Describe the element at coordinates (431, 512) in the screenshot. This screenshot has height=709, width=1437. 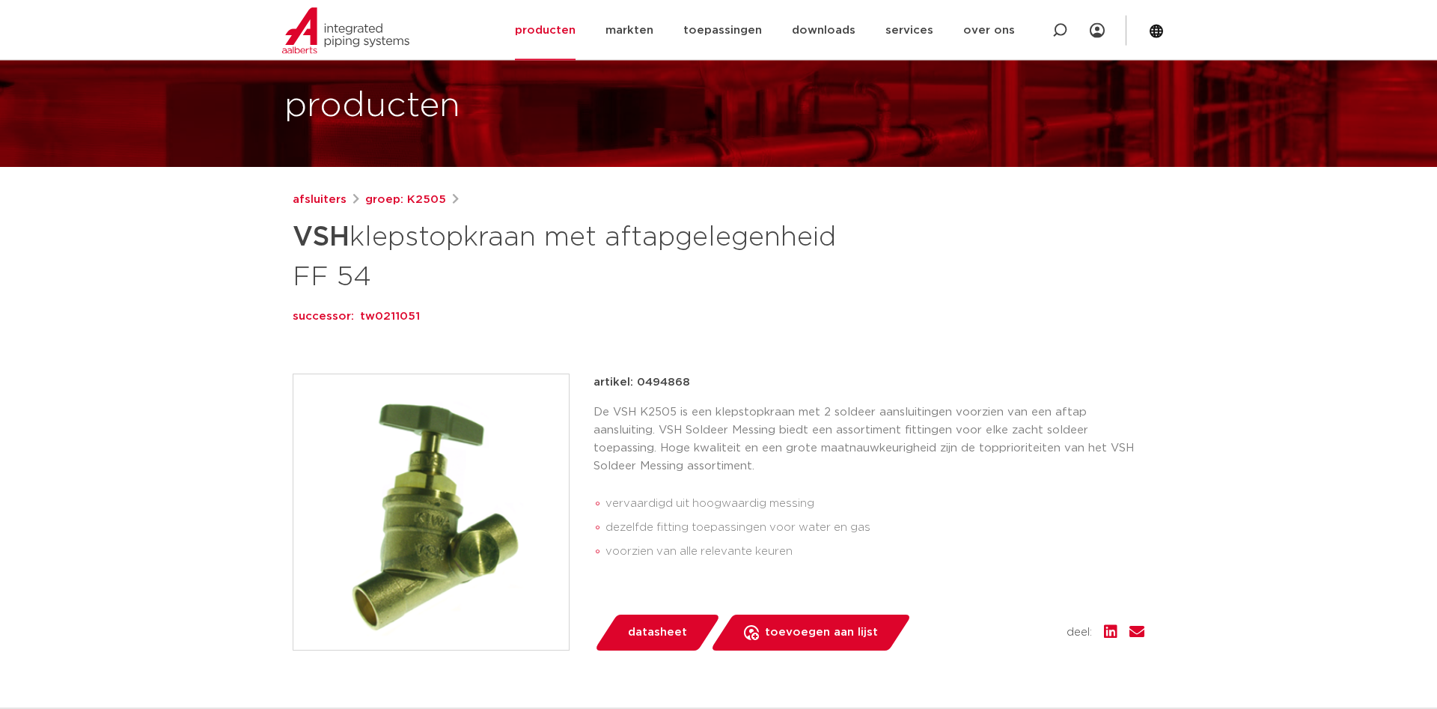
I see `img: Product Image for VSH klepstopkraan met aftapgelegenheid FF 54` at that location.